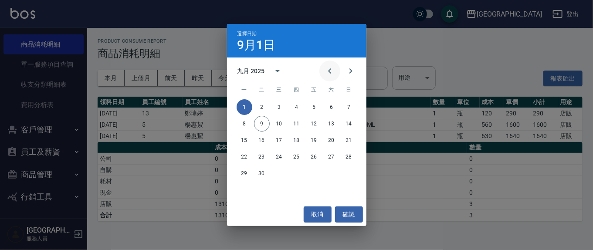 The height and width of the screenshot is (250, 593). I want to click on button: 12, so click(314, 124).